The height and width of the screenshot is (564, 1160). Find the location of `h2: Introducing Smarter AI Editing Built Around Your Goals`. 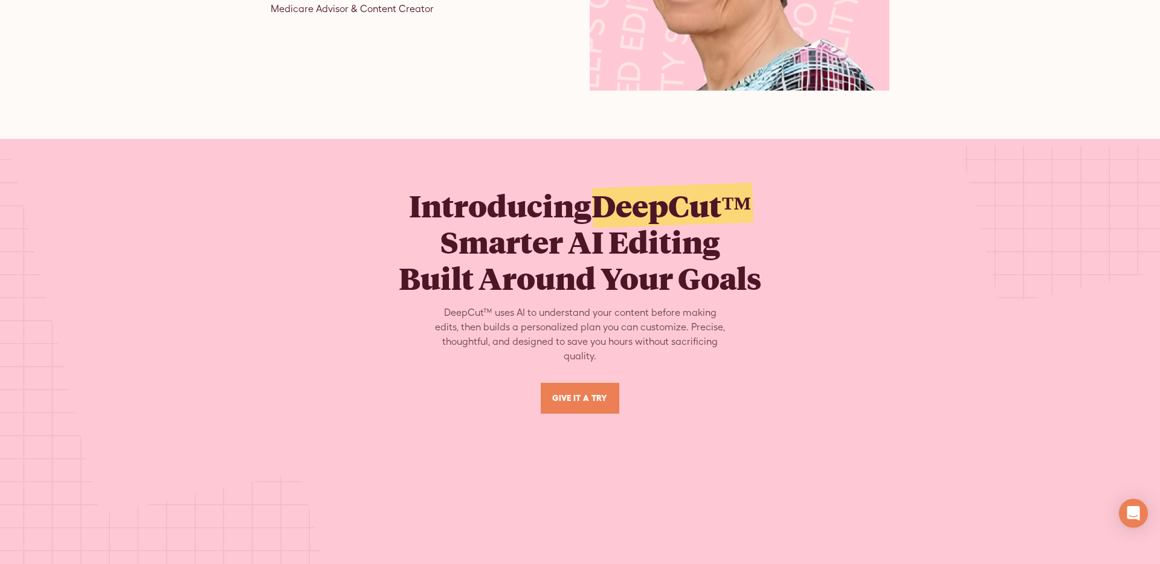

h2: Introducing Smarter AI Editing Built Around Your Goals is located at coordinates (580, 242).